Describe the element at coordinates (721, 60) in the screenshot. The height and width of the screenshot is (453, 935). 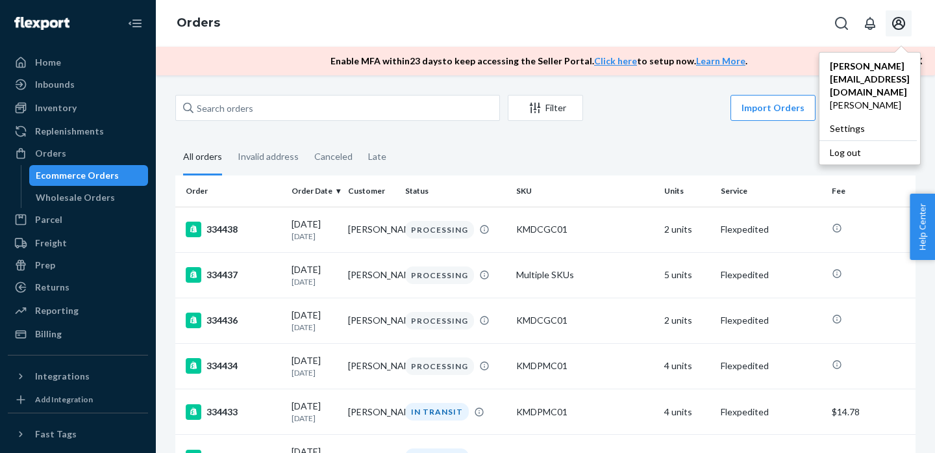
I see `a: Learn More` at that location.